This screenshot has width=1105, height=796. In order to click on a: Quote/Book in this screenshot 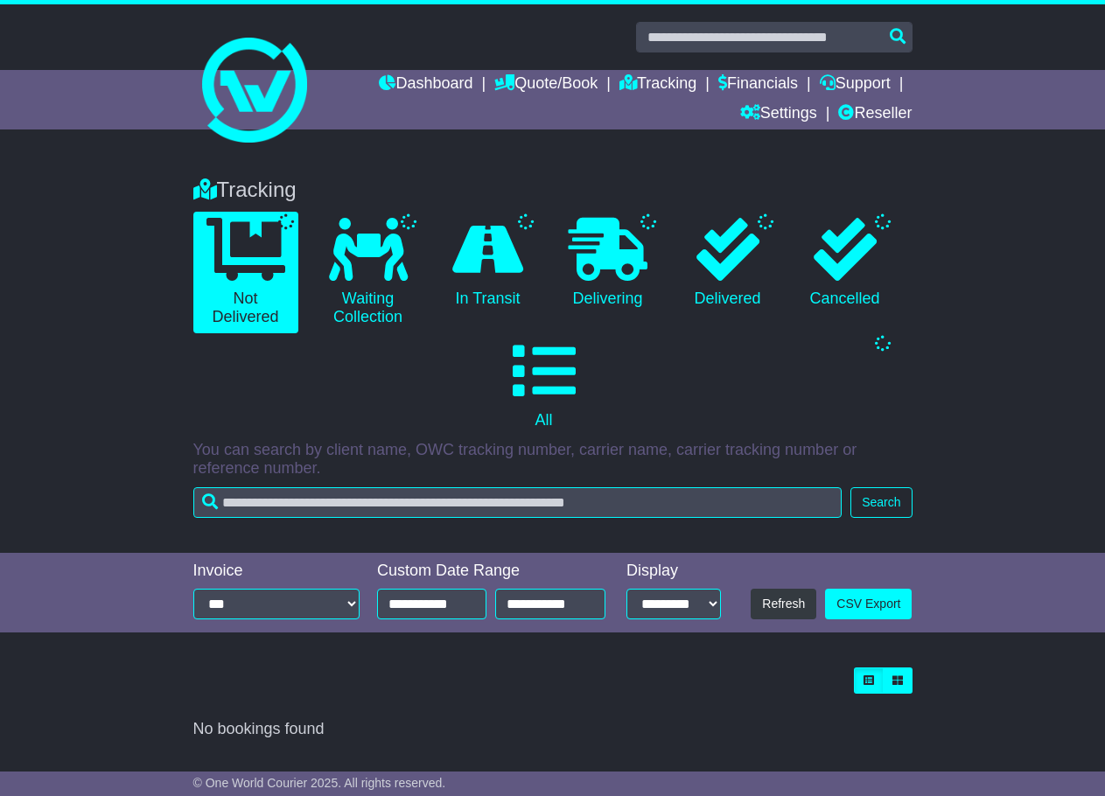, I will do `click(546, 85)`.